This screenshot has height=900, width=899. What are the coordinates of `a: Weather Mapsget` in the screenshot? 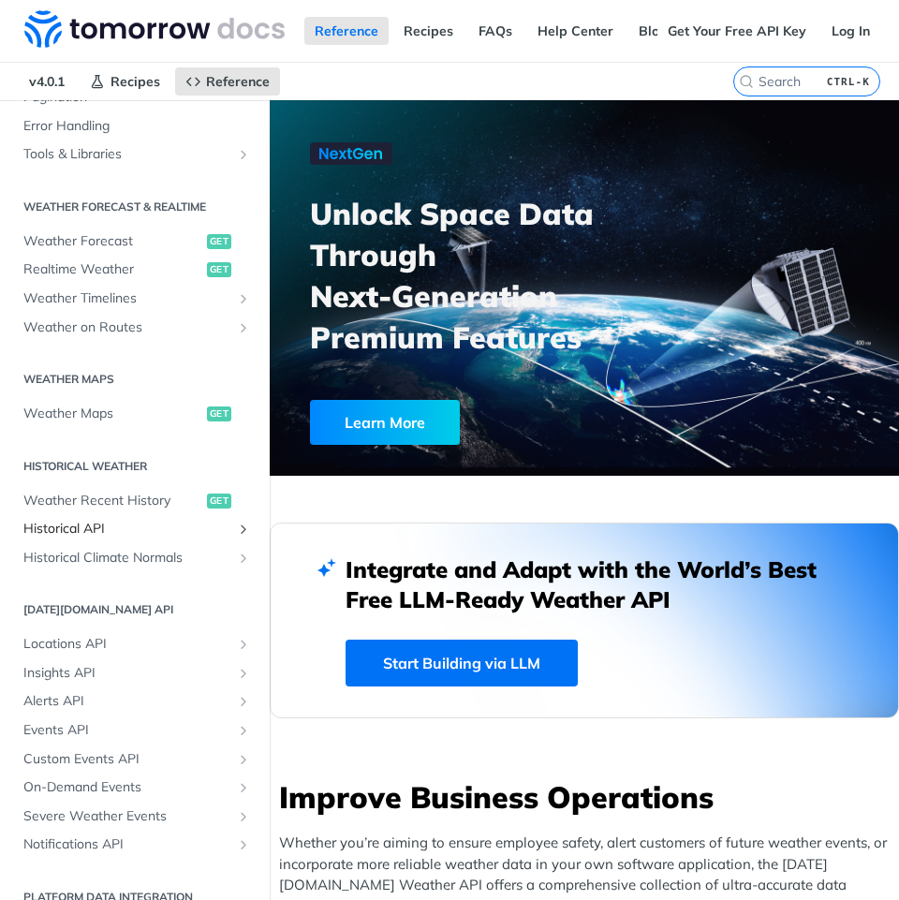 It's located at (135, 414).